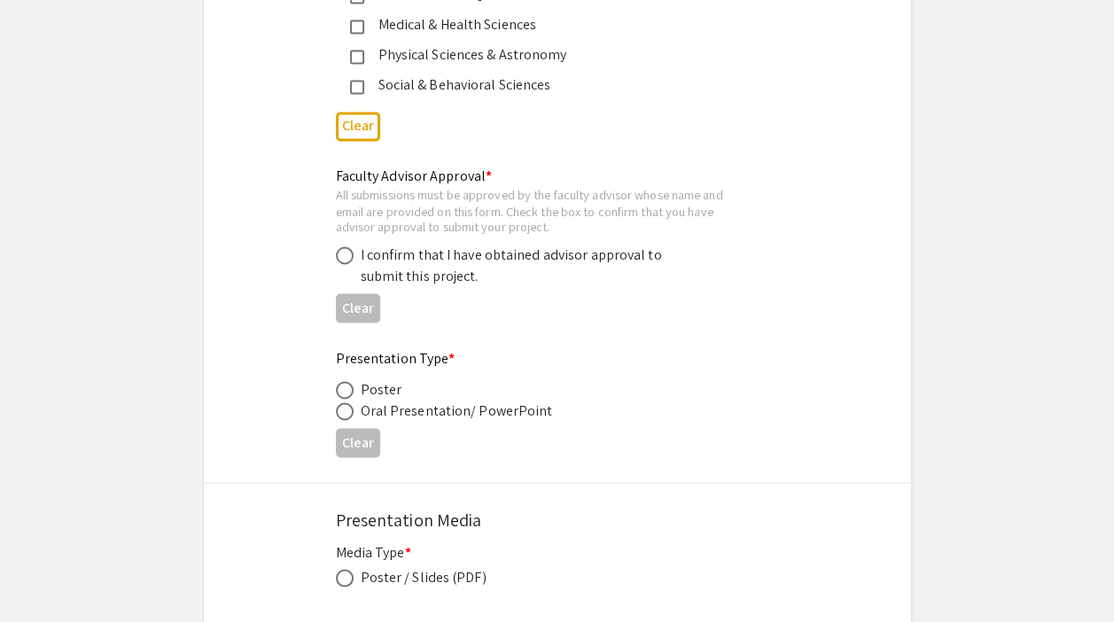 The image size is (1114, 622). Describe the element at coordinates (550, 25) in the screenshot. I see `div: Medical & Health Sciences` at that location.